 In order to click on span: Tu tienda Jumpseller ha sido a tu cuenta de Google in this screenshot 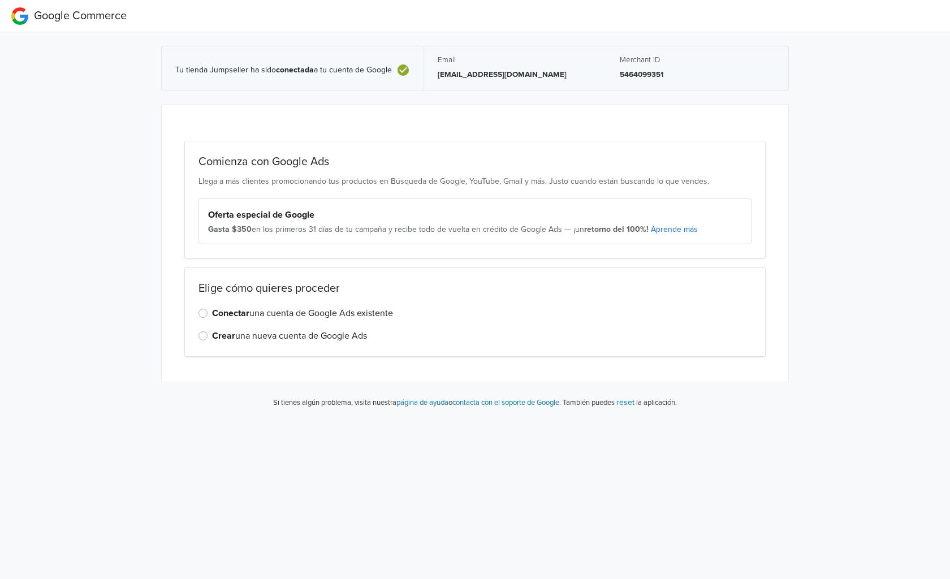, I will do `click(283, 70)`.